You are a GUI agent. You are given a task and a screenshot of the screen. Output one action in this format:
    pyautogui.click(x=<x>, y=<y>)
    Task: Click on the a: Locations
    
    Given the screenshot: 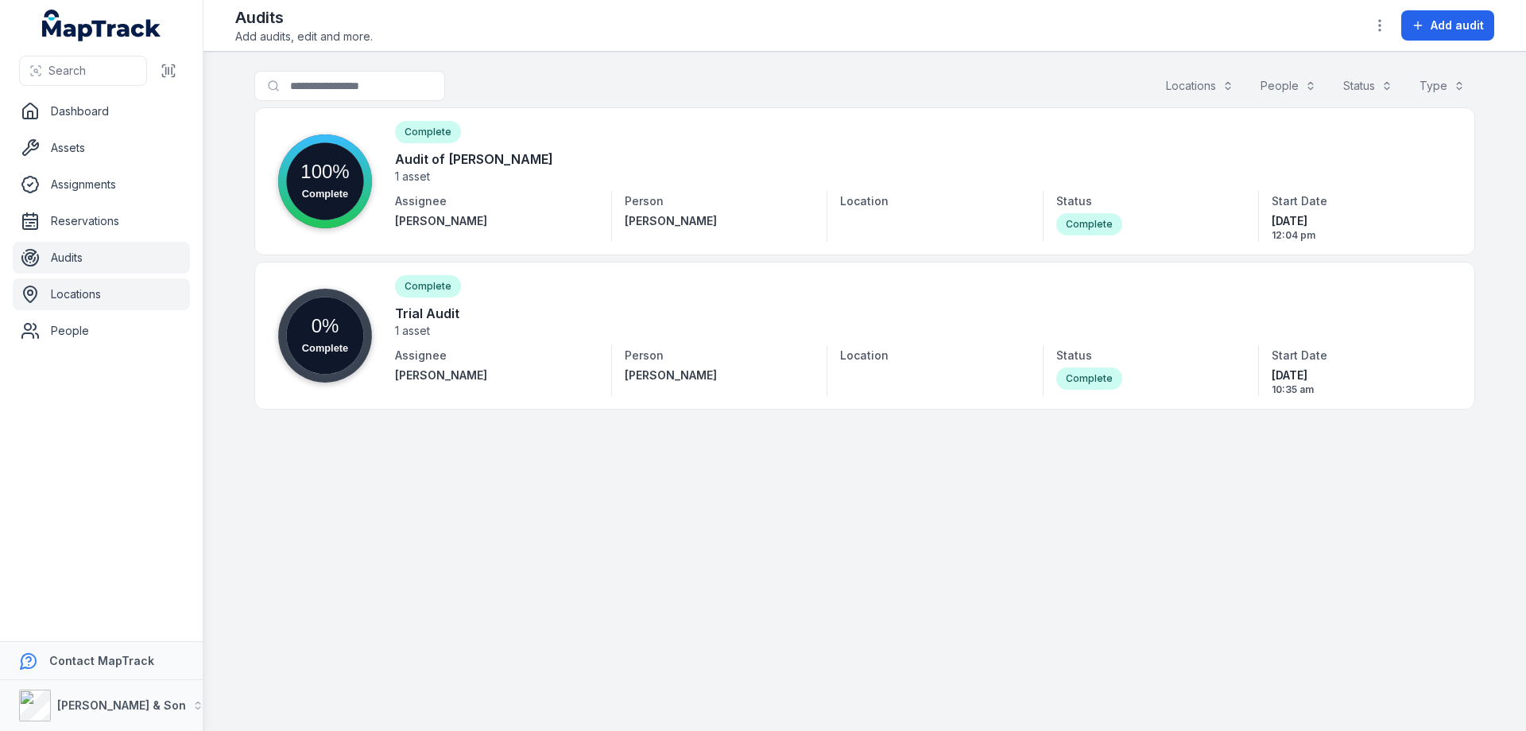 What is the action you would take?
    pyautogui.click(x=101, y=294)
    